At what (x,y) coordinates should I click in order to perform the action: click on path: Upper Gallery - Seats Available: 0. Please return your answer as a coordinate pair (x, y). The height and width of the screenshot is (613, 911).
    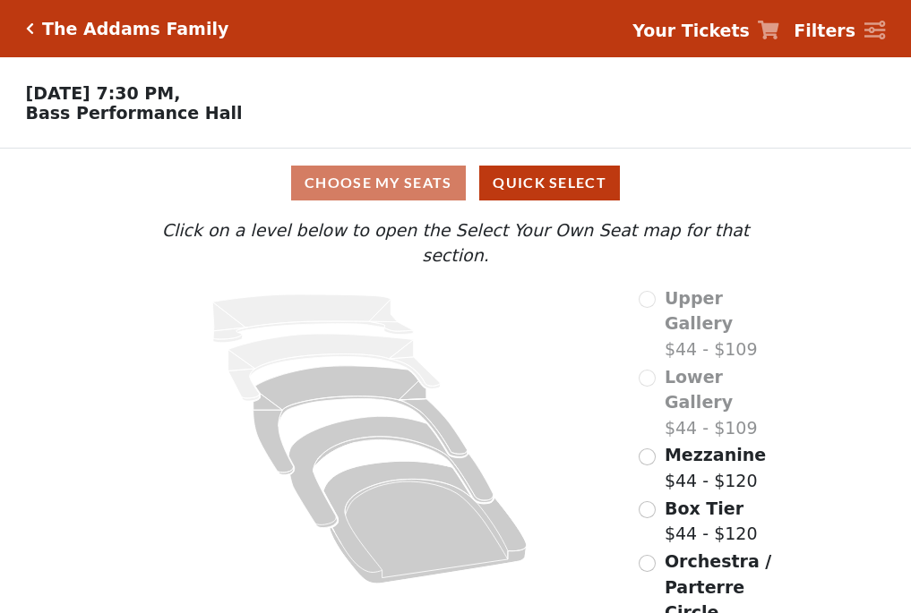
    Looking at the image, I should click on (313, 319).